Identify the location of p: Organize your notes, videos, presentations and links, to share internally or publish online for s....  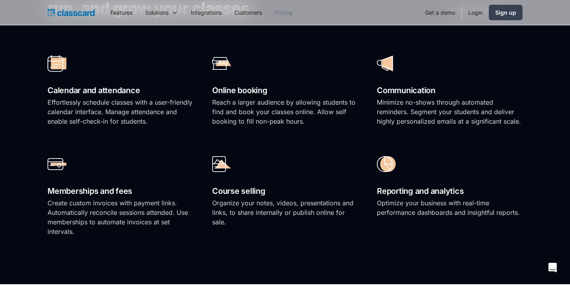
(285, 212).